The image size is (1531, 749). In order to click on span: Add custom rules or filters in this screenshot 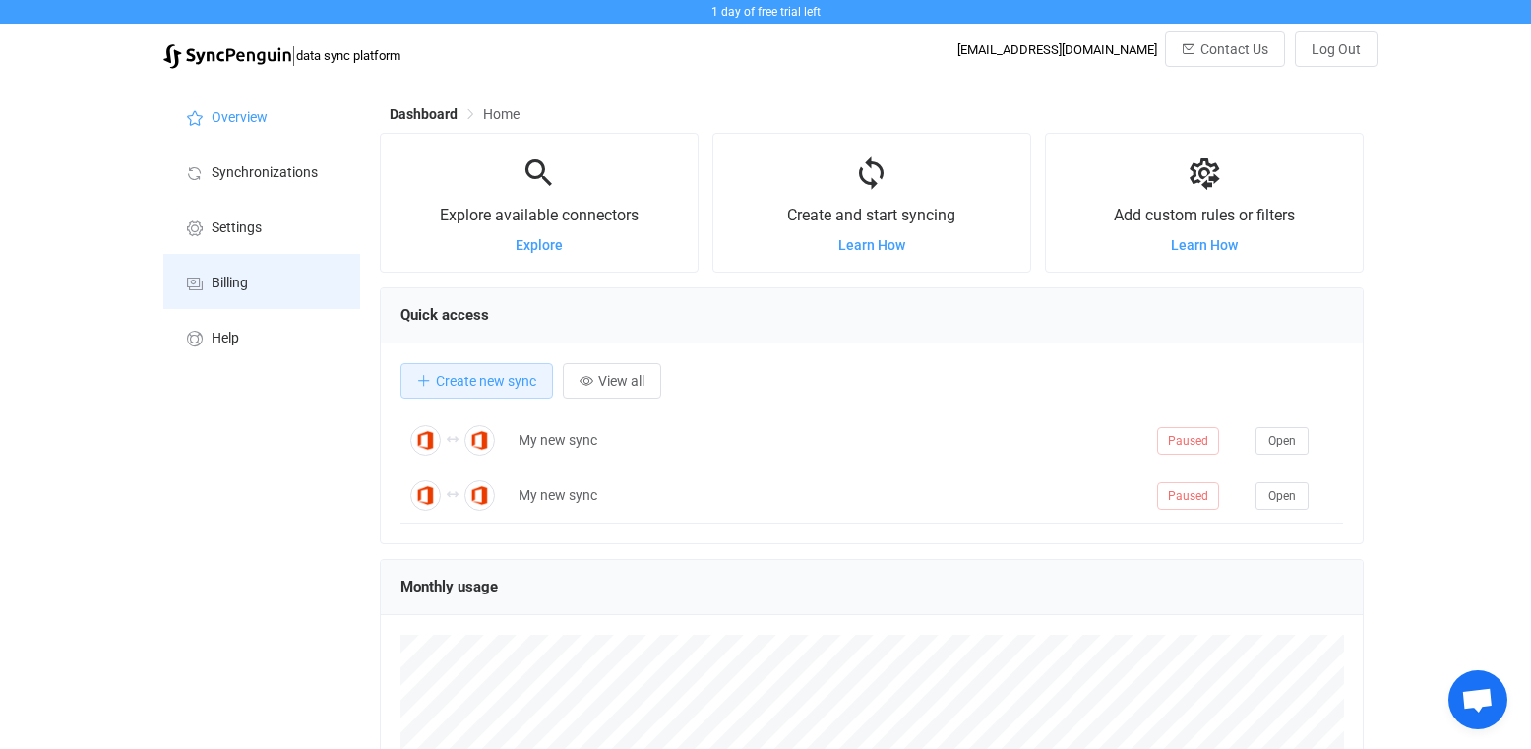, I will do `click(1204, 215)`.